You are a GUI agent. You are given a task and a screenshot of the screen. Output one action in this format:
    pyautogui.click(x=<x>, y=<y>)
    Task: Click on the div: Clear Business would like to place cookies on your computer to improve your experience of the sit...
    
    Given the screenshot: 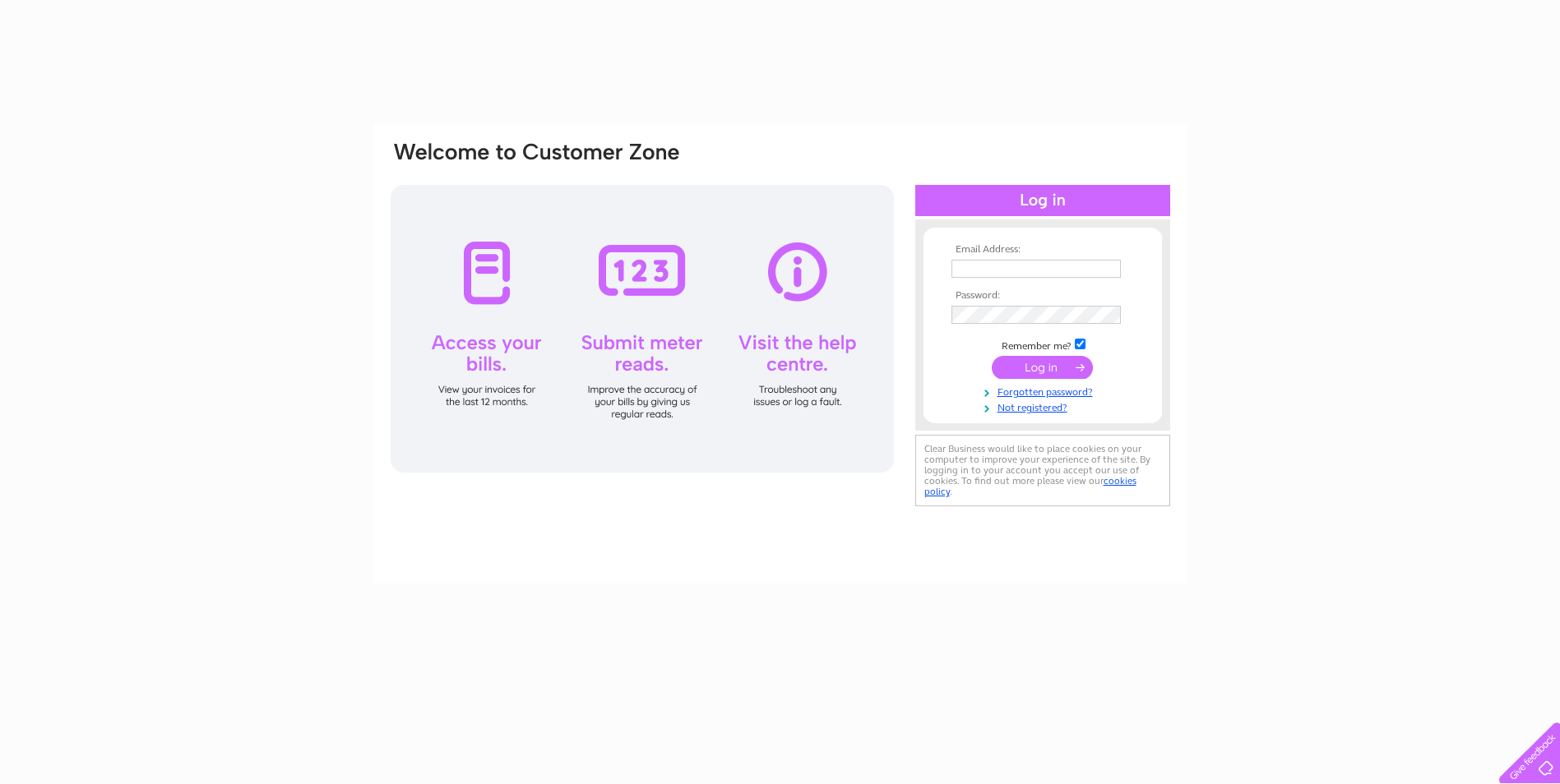 What is the action you would take?
    pyautogui.click(x=1042, y=470)
    